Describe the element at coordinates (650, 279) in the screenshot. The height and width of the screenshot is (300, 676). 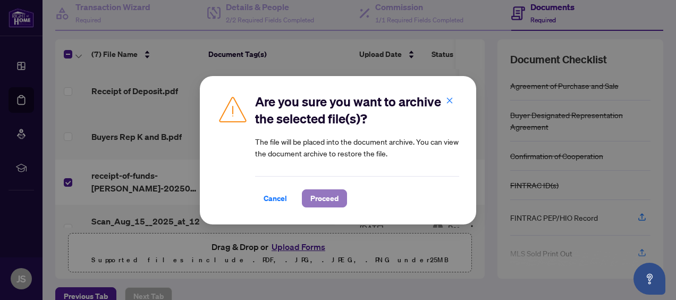
I see `button: Open asap` at that location.